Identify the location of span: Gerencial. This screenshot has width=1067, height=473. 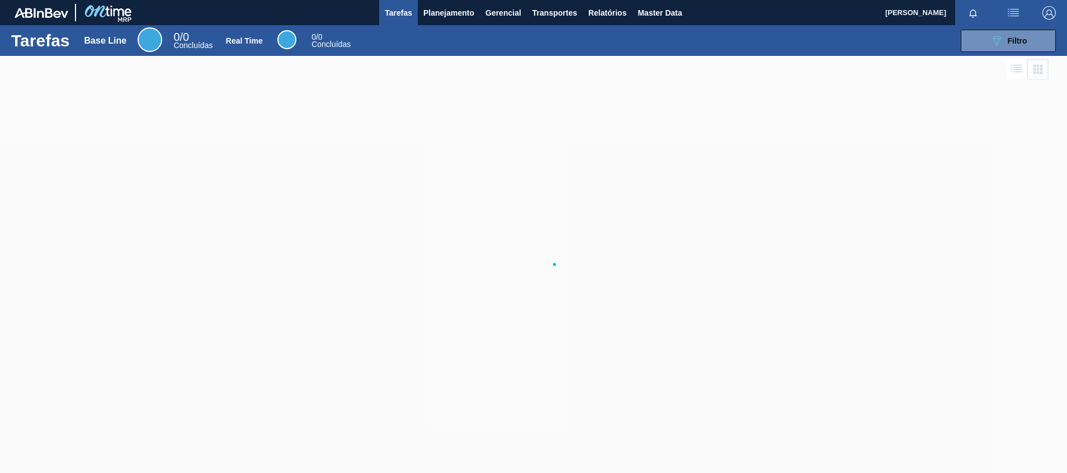
(503, 13).